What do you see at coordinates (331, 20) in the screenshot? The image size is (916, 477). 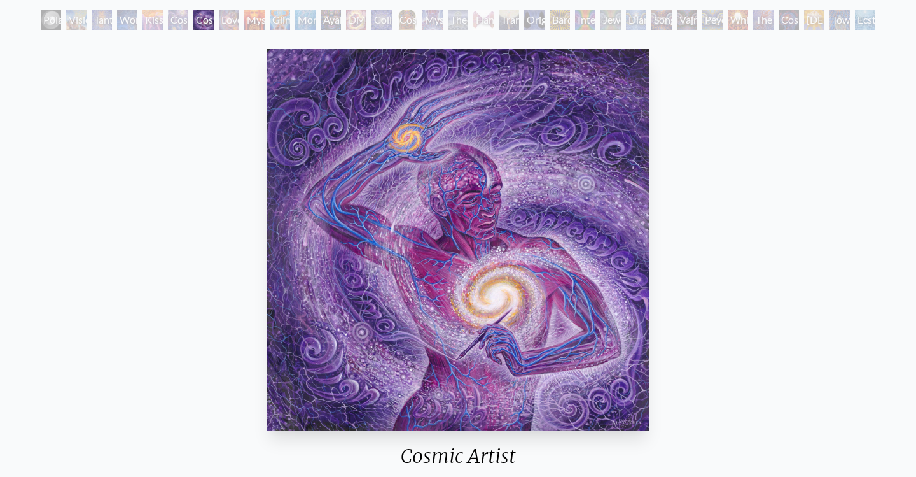 I see `div: Ayahuasca Visitation` at bounding box center [331, 20].